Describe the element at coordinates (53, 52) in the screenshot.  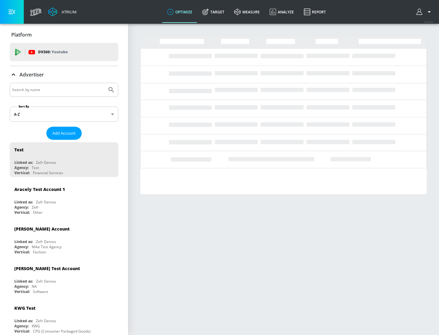
I see `p: DV360:` at that location.